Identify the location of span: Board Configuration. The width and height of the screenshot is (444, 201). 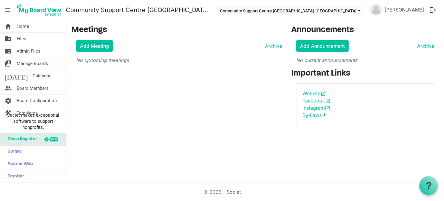
(37, 101).